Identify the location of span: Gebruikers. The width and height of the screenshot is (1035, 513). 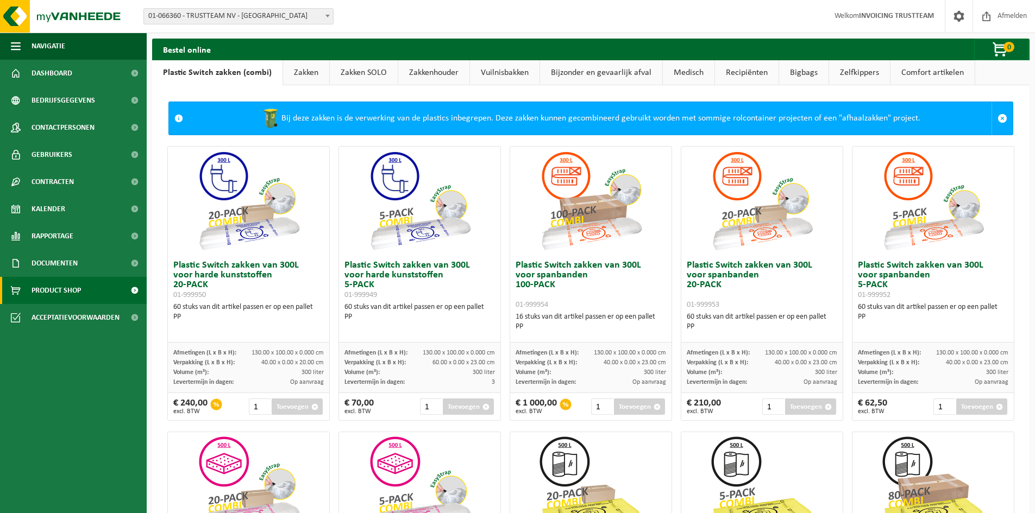
(52, 155).